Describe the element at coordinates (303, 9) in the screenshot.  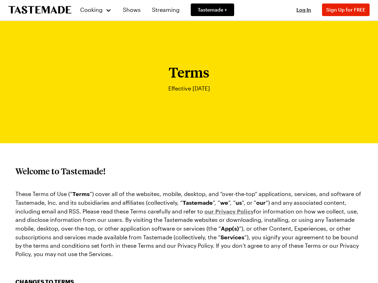
I see `span: Log In` at that location.